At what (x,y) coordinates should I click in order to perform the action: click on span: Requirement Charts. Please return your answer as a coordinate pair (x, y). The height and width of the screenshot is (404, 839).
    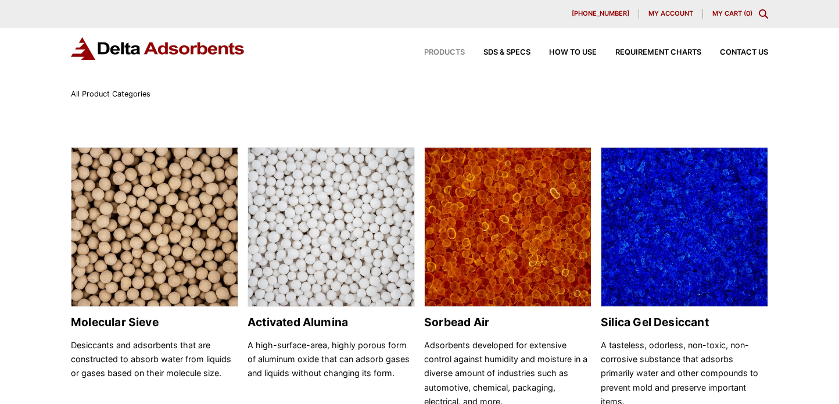
    Looking at the image, I should click on (658, 52).